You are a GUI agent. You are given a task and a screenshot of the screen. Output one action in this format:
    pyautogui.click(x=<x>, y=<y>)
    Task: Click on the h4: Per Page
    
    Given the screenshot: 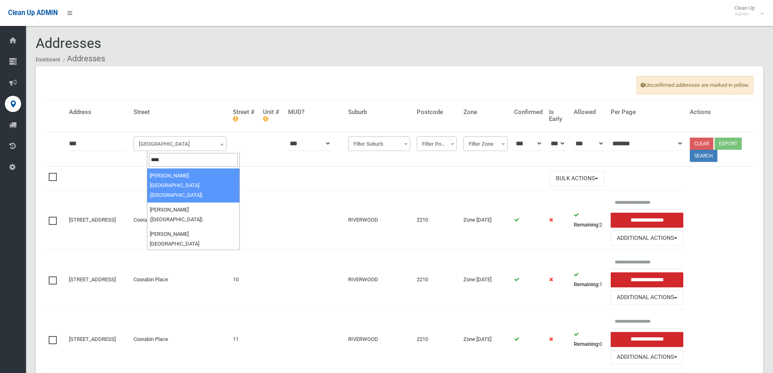 What is the action you would take?
    pyautogui.click(x=647, y=112)
    